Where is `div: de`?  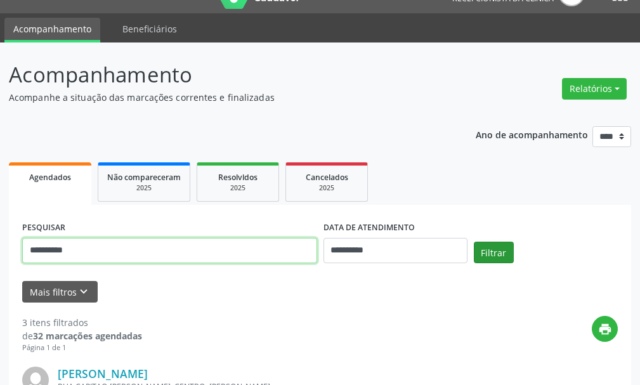 div: de is located at coordinates (82, 336).